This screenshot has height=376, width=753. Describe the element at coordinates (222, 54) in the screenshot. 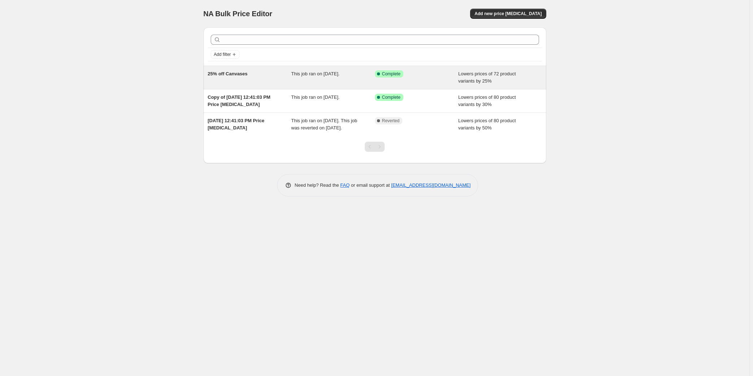

I see `span: Add filter` at that location.